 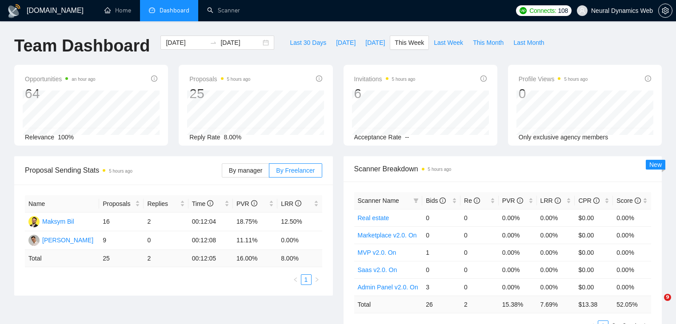 What do you see at coordinates (543, 11) in the screenshot?
I see `span: Connects:` at bounding box center [543, 11].